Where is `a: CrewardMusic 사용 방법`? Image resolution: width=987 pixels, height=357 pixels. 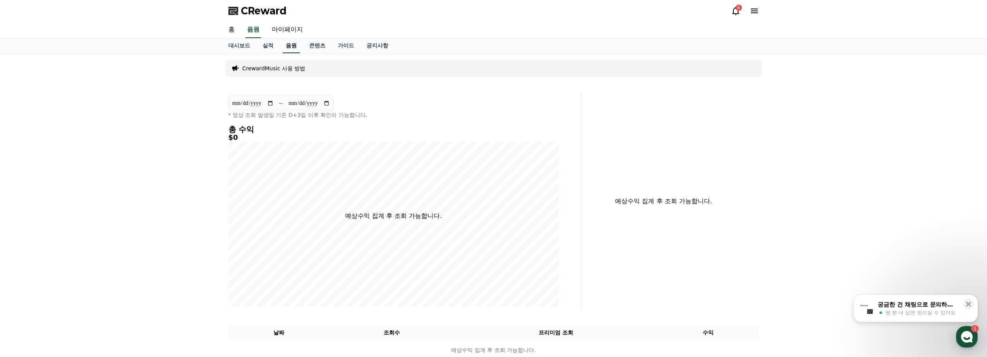
a: CrewardMusic 사용 방법 is located at coordinates (274, 68).